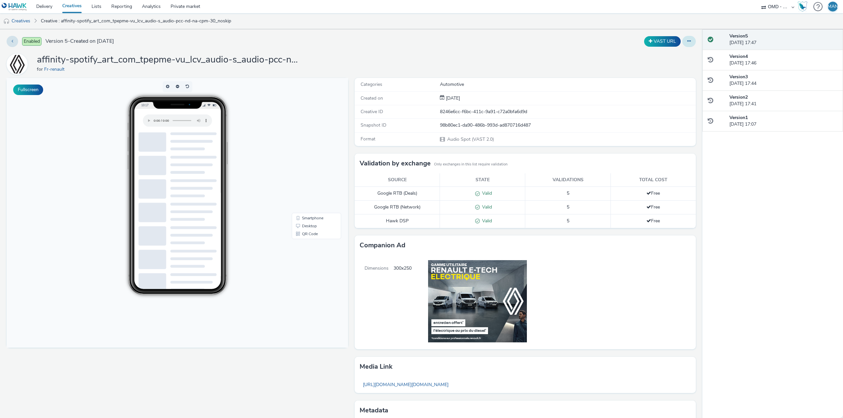  What do you see at coordinates (169, 60) in the screenshot?
I see `h1: affinity-spotify_art_com_tpepme-vu_lcv_audio-s_audio-pcc-nd-na-cpm-30_noskip` at bounding box center [169, 60].